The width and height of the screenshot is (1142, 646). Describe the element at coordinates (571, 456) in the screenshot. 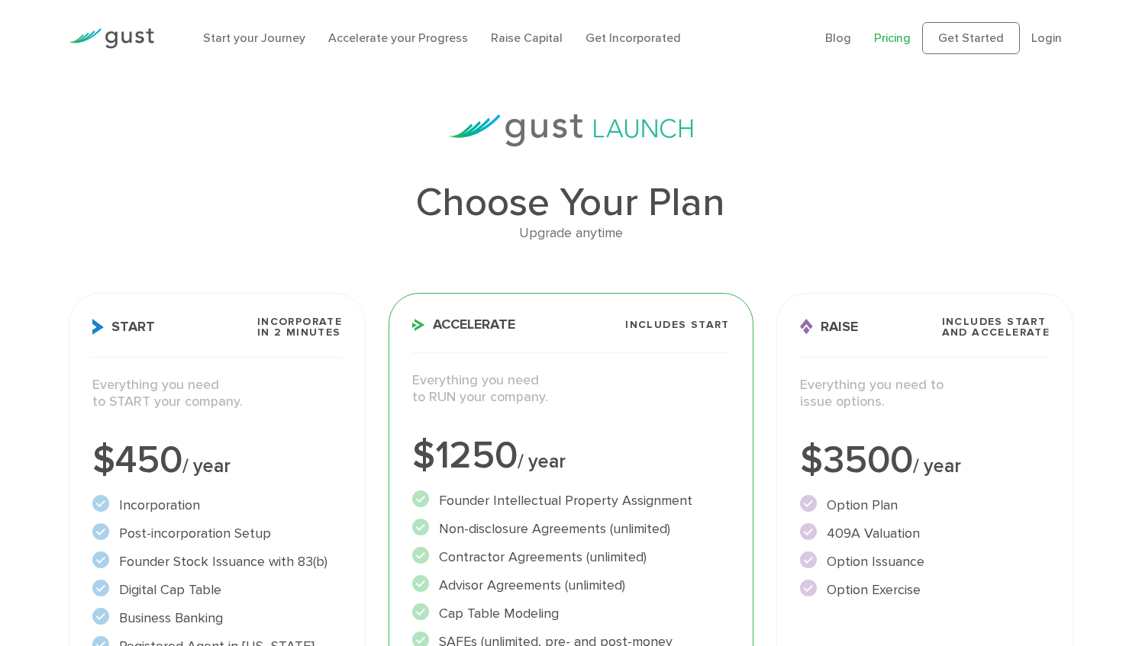

I see `div: $1250` at that location.